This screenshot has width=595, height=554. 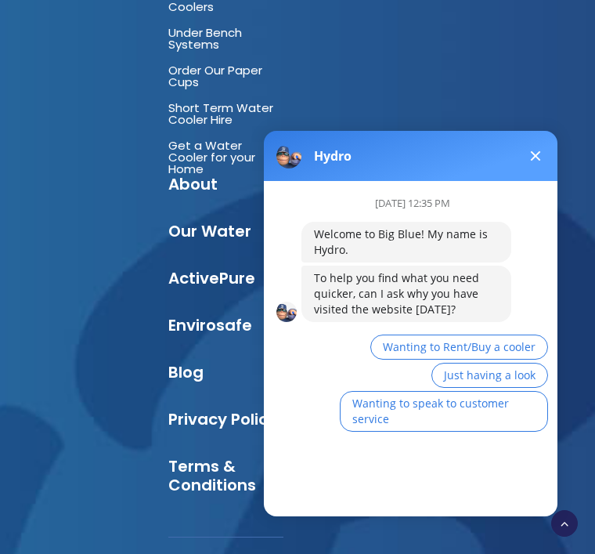 I want to click on a: Order Our Paper Cups, so click(x=215, y=76).